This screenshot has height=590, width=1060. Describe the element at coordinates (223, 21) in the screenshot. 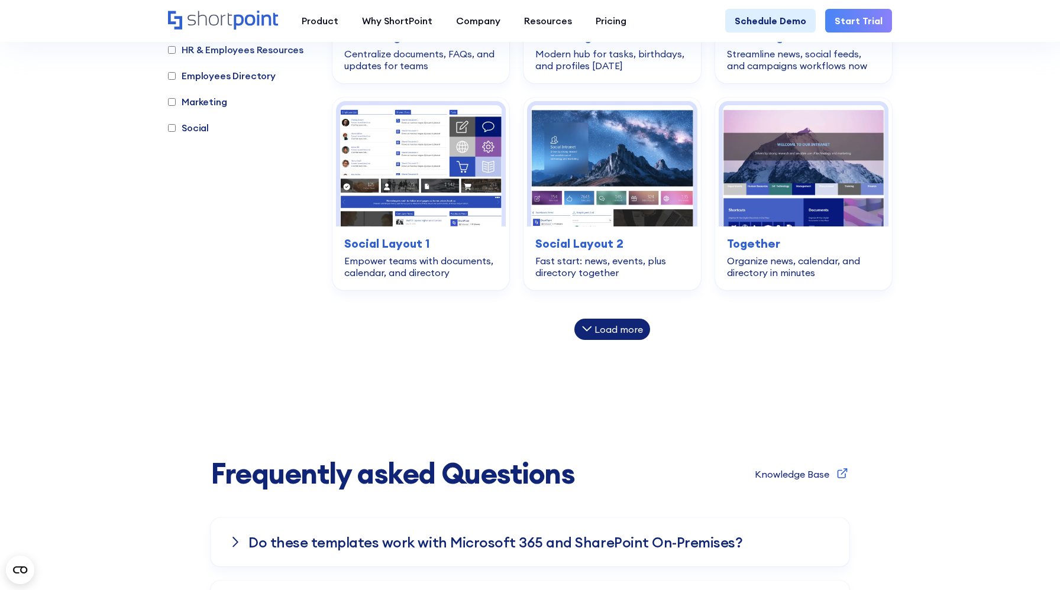

I see `a: Home` at that location.